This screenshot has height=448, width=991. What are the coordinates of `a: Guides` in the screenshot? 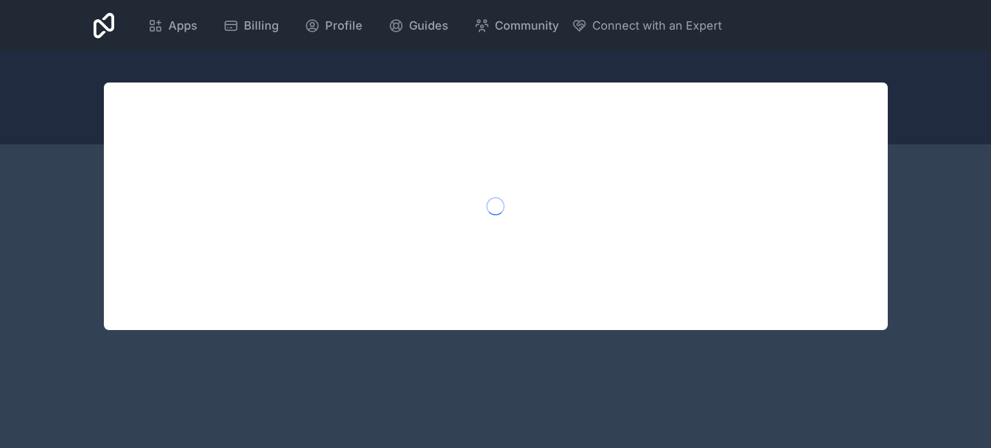 It's located at (418, 26).